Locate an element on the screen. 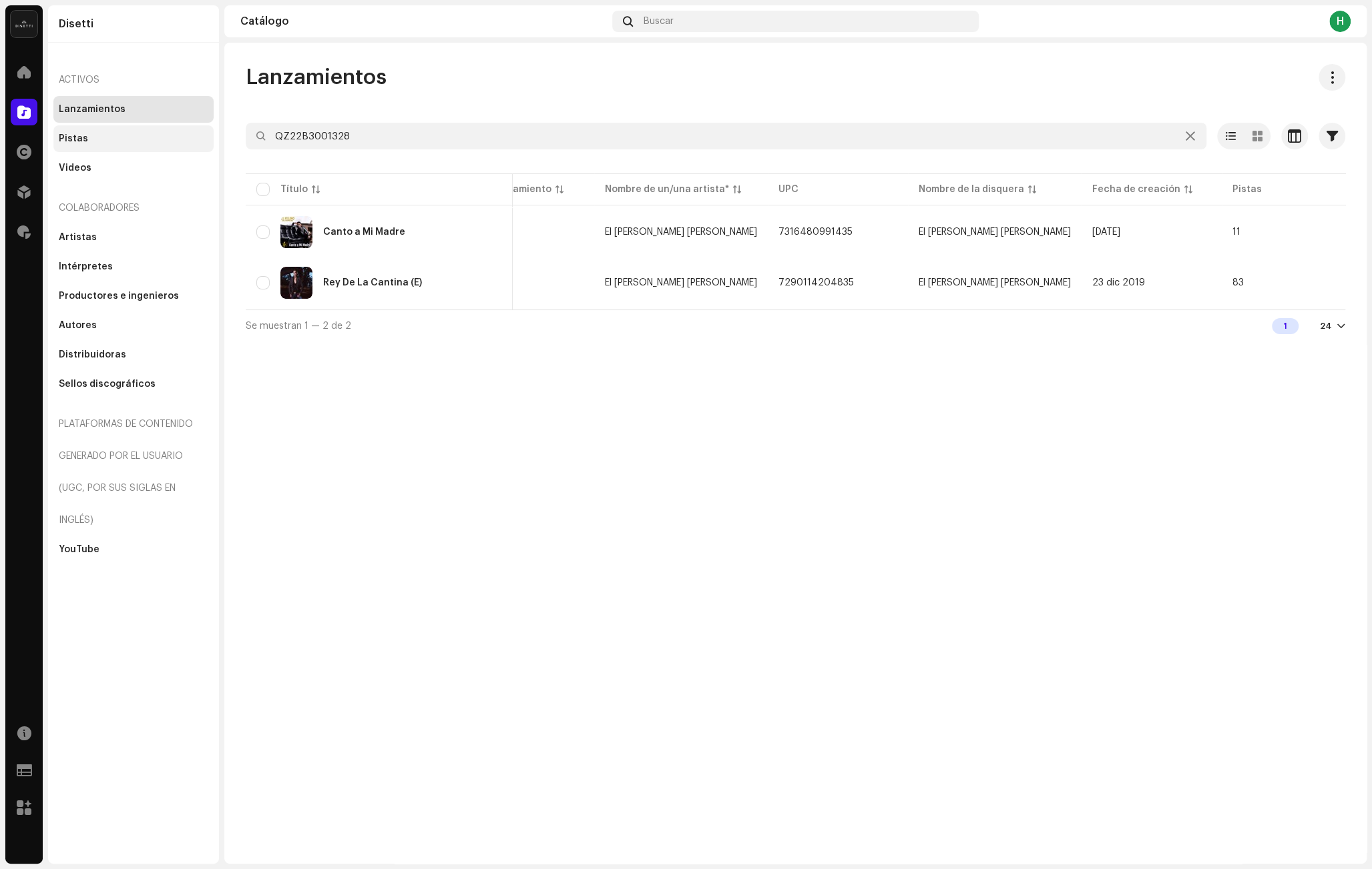  div: Plataformas de contenido generado por el usuario (UGC, por sus siglas en inglés) is located at coordinates (134, 472).